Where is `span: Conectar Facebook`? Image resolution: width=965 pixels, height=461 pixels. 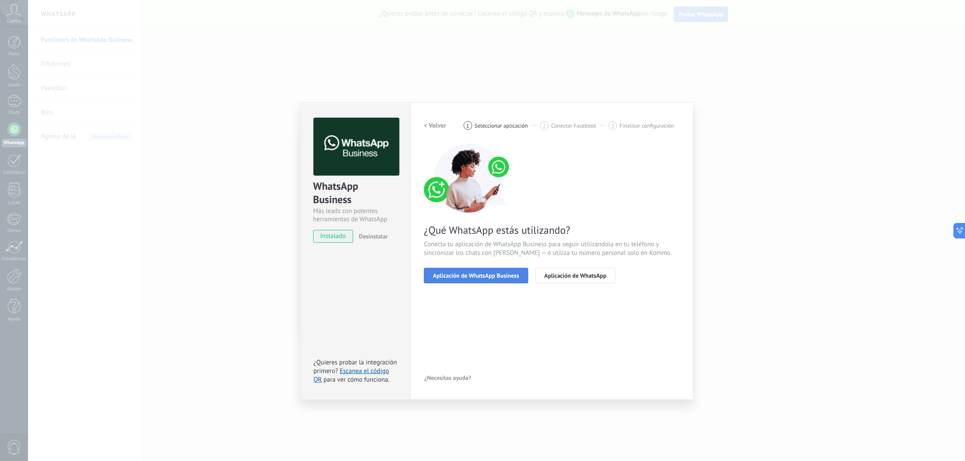
span: Conectar Facebook is located at coordinates (574, 126).